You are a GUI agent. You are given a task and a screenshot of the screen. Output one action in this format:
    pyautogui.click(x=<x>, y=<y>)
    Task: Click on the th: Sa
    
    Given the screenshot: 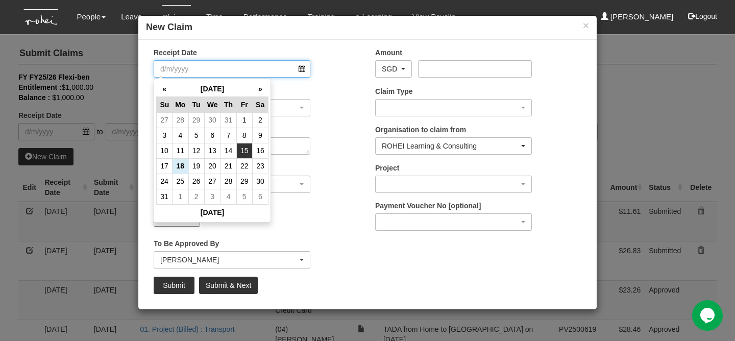 What is the action you would take?
    pyautogui.click(x=260, y=104)
    